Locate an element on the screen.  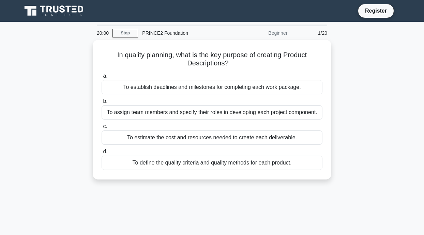
div: 1/20 is located at coordinates (311, 33).